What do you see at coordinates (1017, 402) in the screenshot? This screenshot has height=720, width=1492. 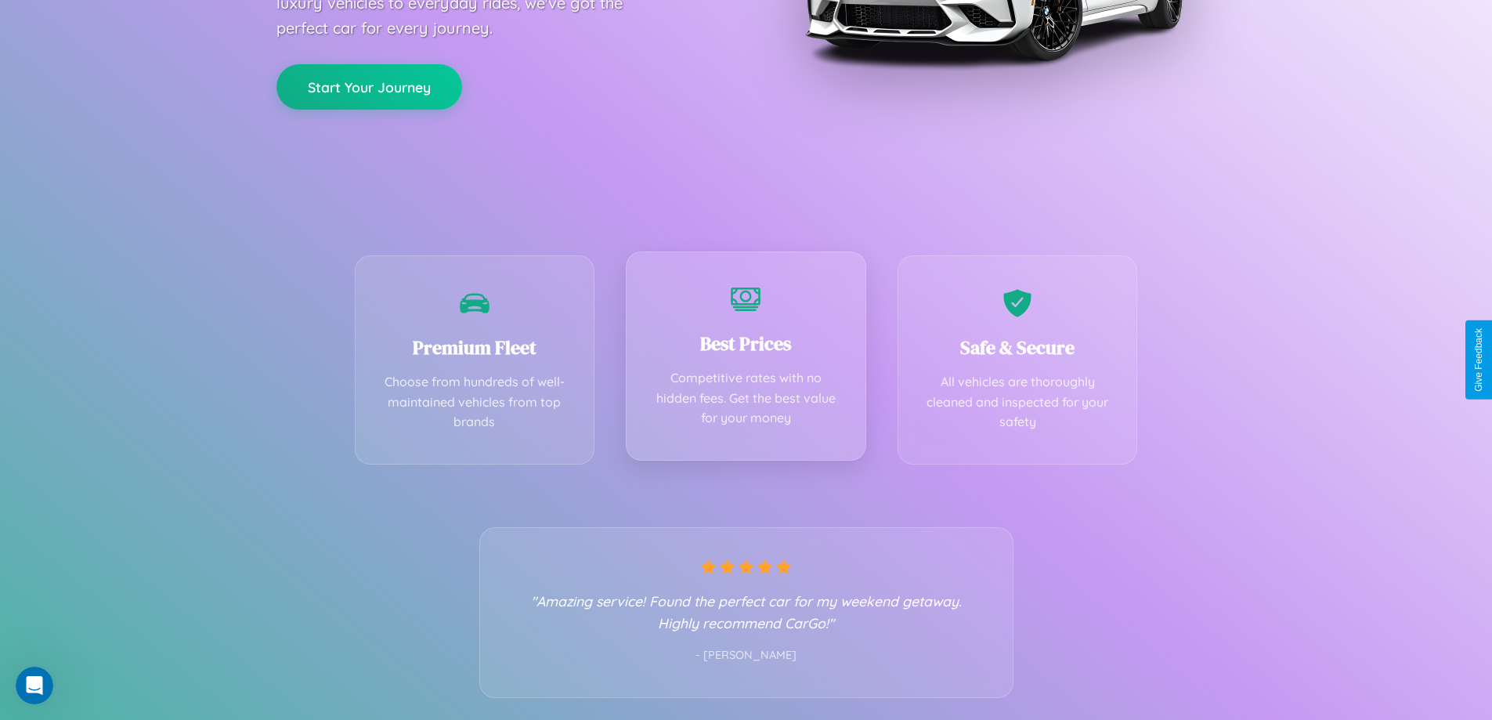 I see `p: All vehicles are thoroughly cleaned and inspected for your safety` at bounding box center [1017, 402].